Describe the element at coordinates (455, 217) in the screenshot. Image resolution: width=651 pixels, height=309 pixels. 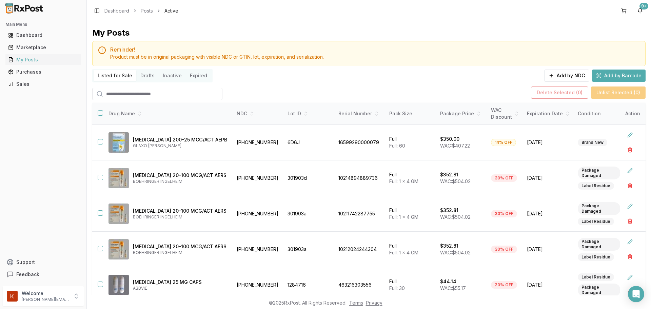
I see `span: WAC: $504.02` at that location.